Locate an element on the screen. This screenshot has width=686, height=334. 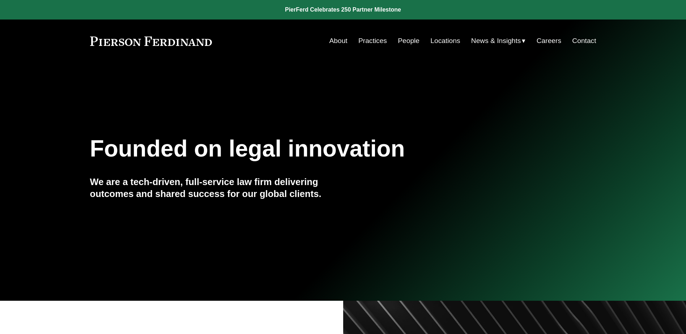
a: Careers is located at coordinates (549, 41).